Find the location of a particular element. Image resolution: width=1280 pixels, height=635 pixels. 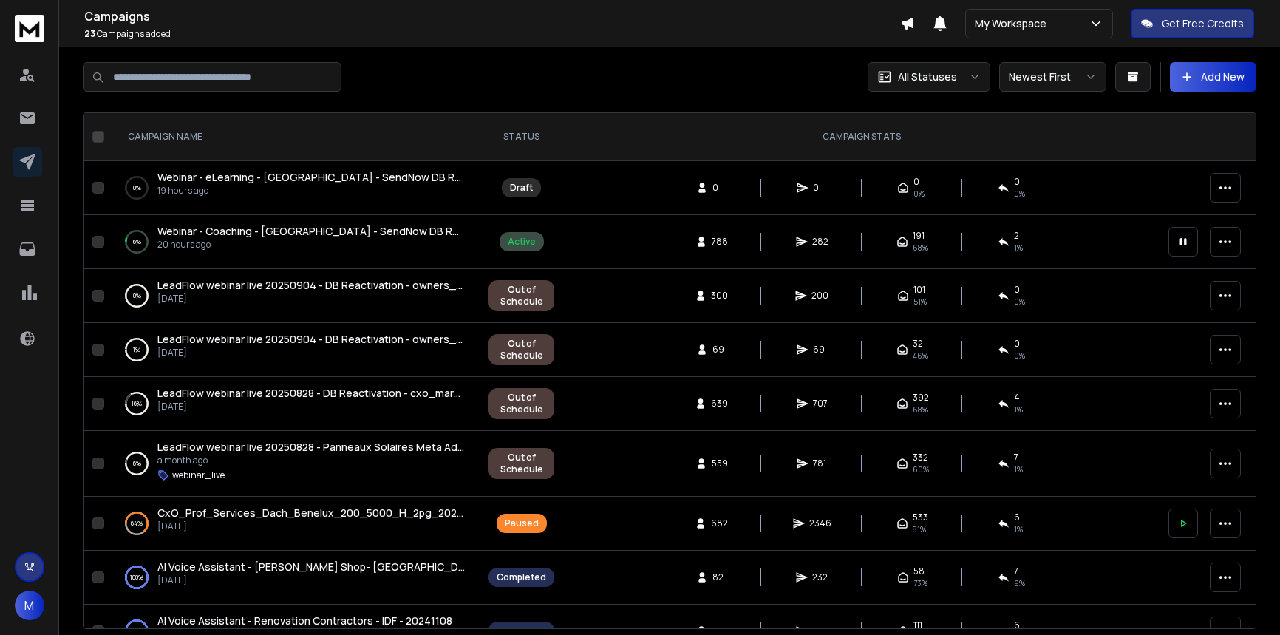

span: 392 is located at coordinates (921, 398).